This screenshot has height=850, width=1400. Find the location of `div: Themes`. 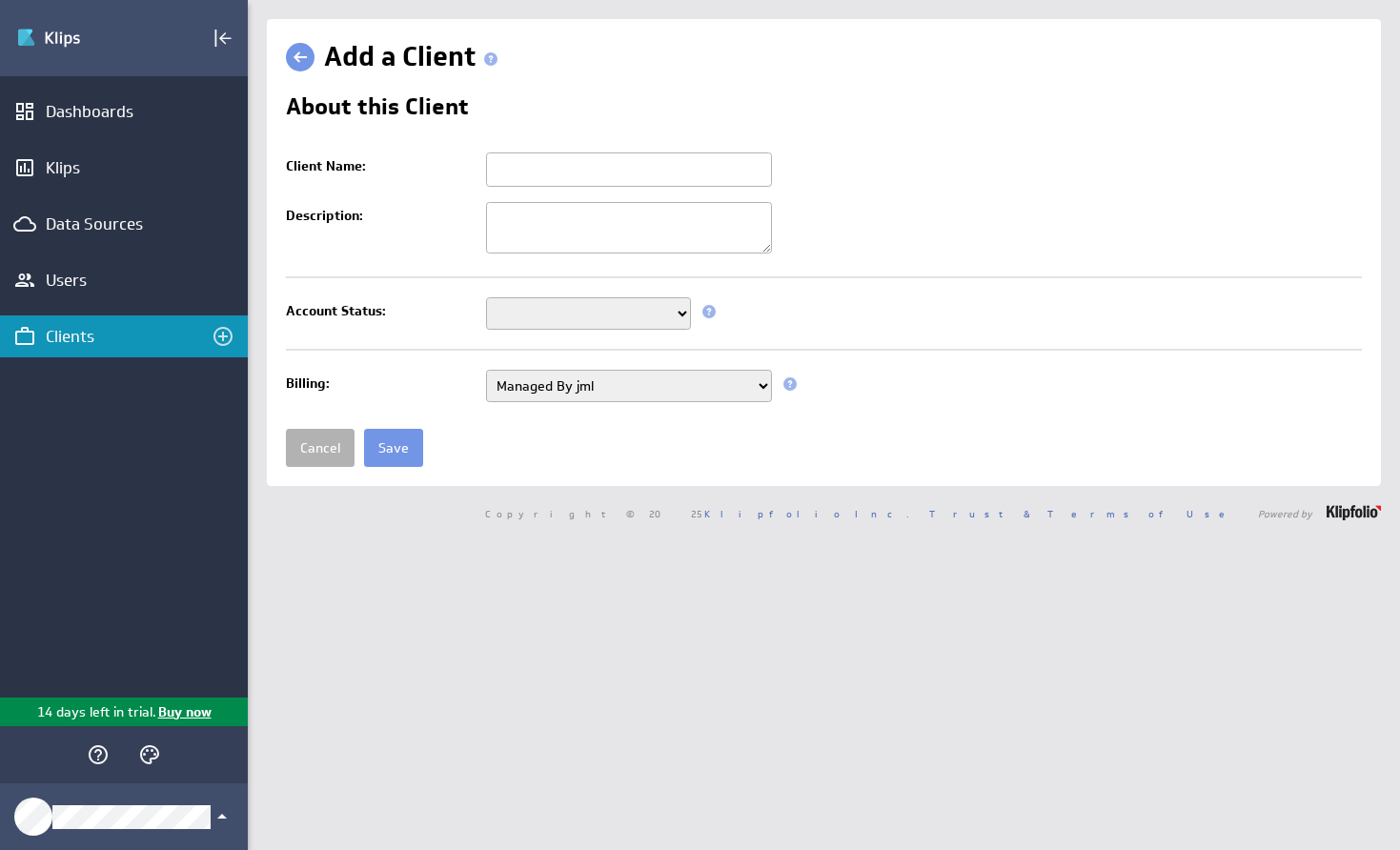

div: Themes is located at coordinates (150, 754).